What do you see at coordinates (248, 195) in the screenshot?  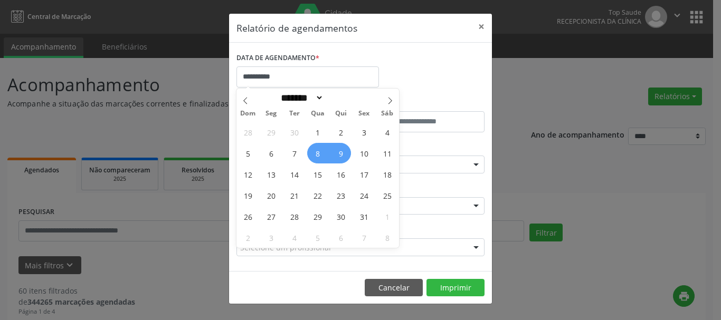 I see `span: Outubro 19, 2025` at bounding box center [248, 195].